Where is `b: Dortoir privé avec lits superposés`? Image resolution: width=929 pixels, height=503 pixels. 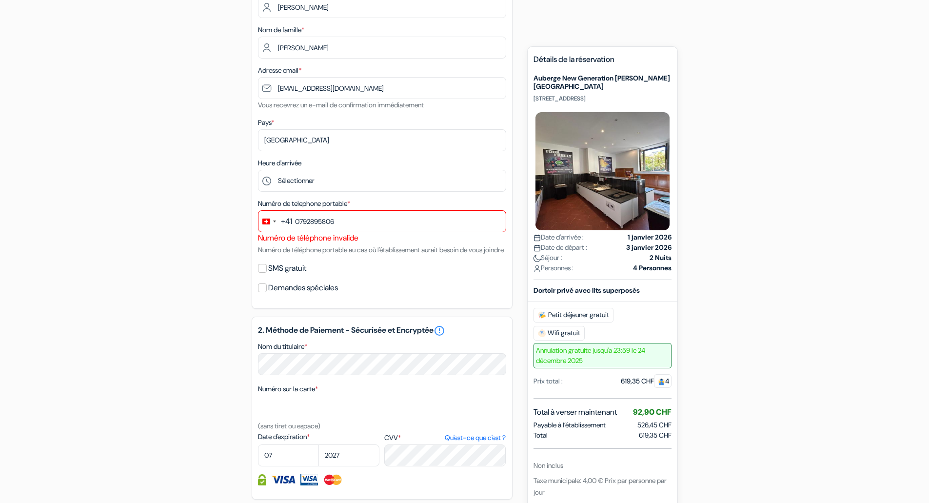
b: Dortoir privé avec lits superposés is located at coordinates (587, 290).